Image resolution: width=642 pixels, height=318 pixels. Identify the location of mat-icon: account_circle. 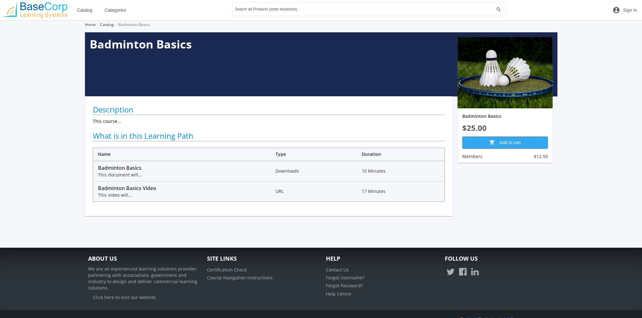
(616, 10).